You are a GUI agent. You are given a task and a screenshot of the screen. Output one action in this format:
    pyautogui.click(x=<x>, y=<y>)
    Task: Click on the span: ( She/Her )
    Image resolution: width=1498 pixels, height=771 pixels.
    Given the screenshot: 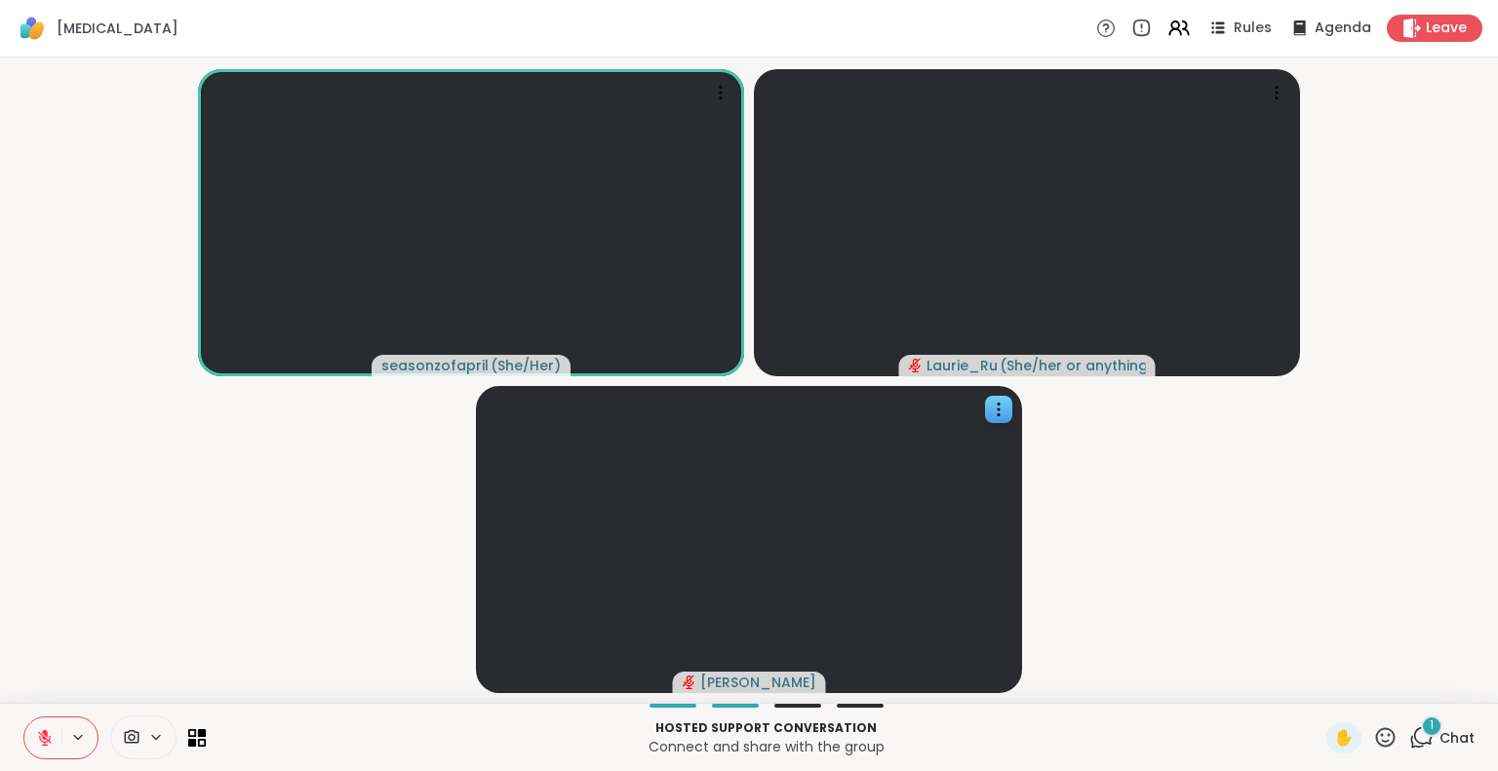 What is the action you would take?
    pyautogui.click(x=526, y=366)
    